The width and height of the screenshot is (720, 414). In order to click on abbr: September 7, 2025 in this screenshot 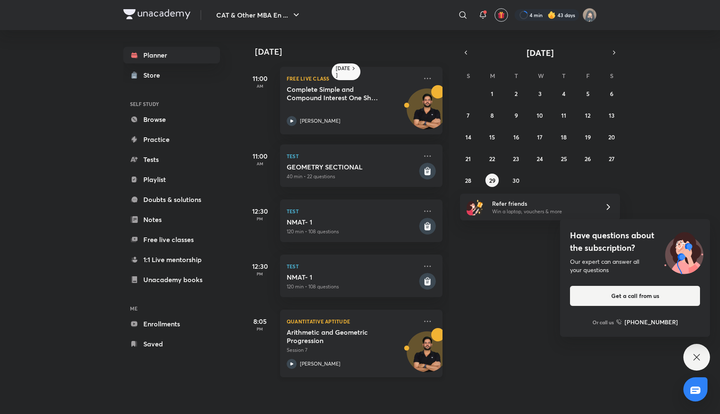, I will do `click(468, 115)`.